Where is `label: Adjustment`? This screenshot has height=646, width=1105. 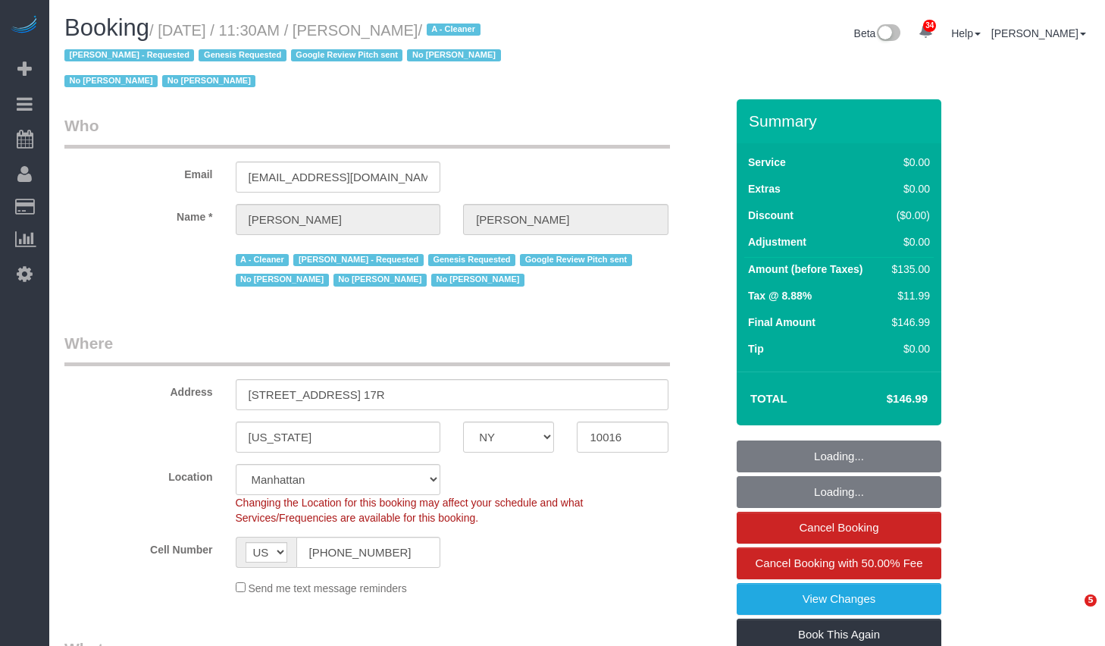
label: Adjustment is located at coordinates (777, 242).